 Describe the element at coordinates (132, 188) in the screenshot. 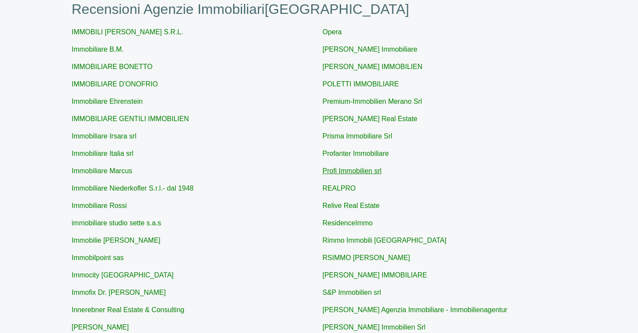

I see `a: Immobiliare Niederkofler S.r.l.- dal 1948` at that location.